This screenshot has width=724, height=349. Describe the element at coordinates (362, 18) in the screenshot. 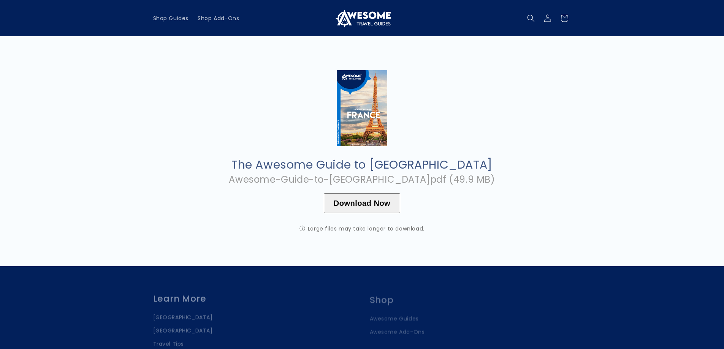

I see `a: Awesome Travel Guides` at that location.